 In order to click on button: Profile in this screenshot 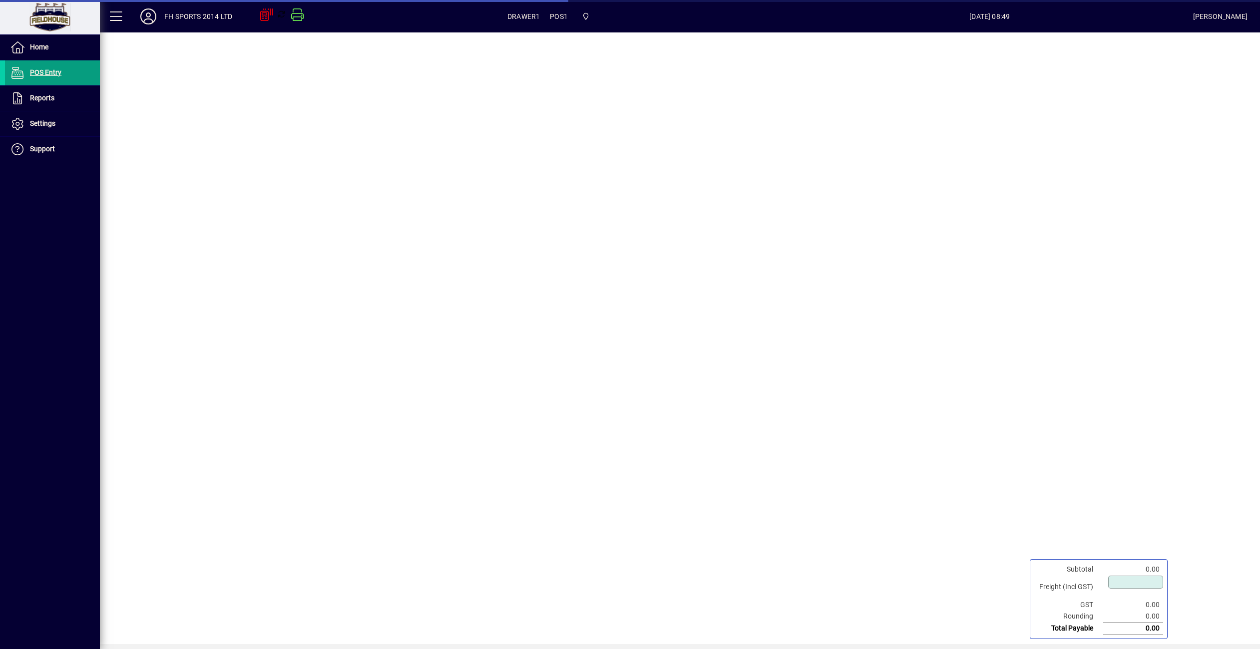, I will do `click(148, 16)`.